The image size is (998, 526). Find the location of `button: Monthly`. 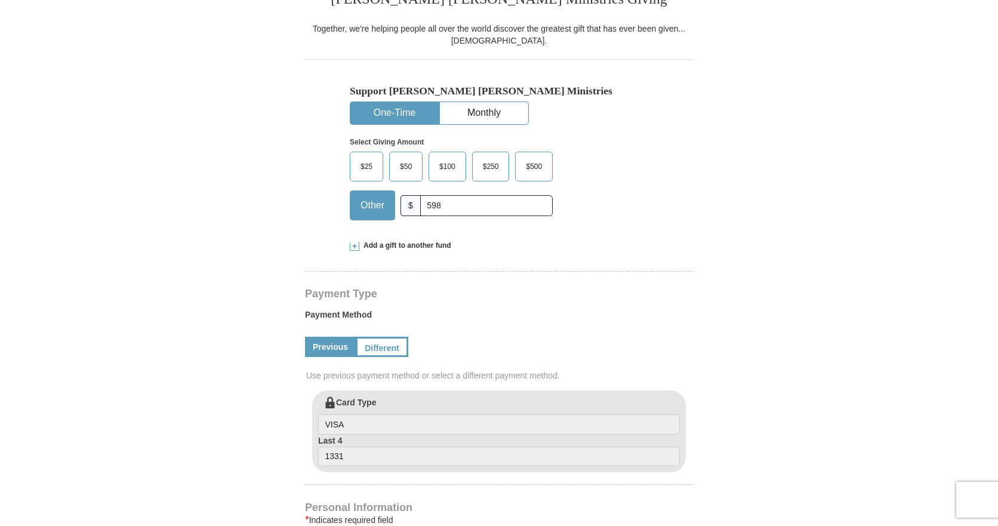

button: Monthly is located at coordinates (484, 113).